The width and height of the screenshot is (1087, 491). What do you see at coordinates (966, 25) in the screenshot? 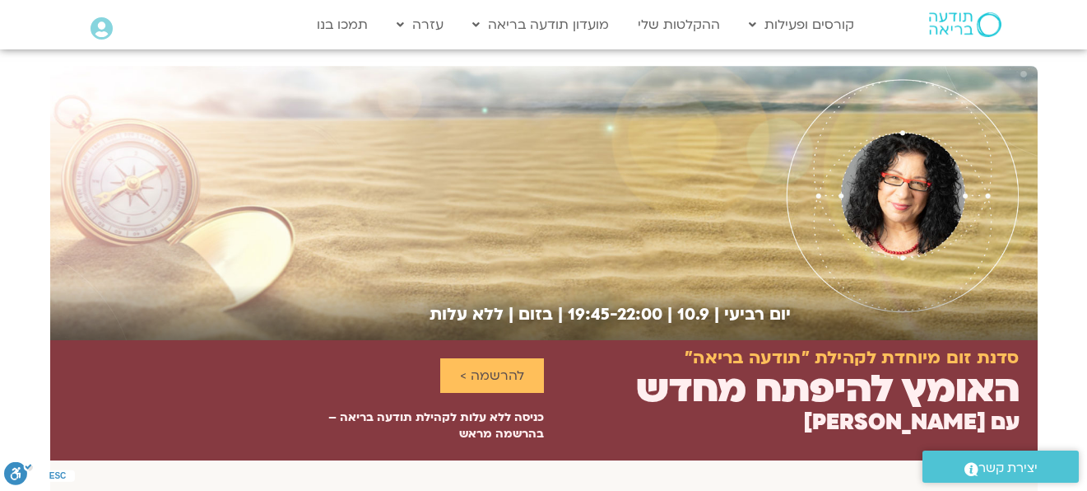
I see `img: תודעה בריאה` at bounding box center [966, 25].